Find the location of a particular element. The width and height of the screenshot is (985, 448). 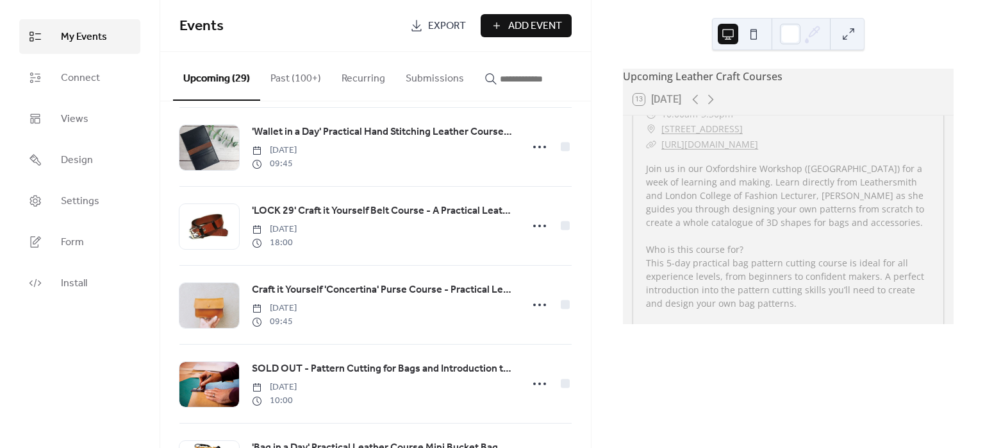

button: Upcoming (29) is located at coordinates (217, 76).